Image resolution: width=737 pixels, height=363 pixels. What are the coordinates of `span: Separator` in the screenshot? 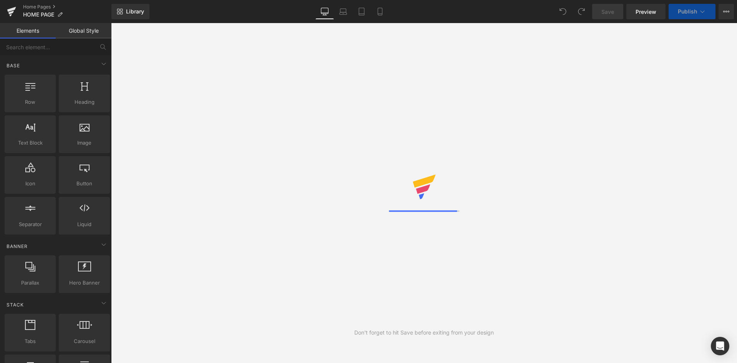 It's located at (30, 224).